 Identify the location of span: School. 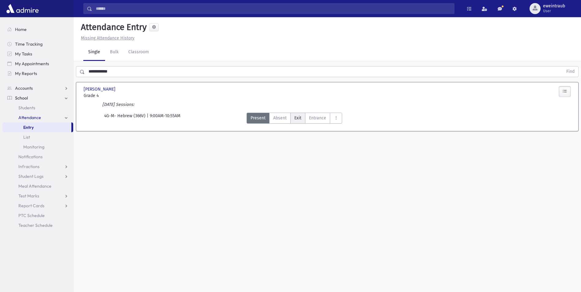
(21, 98).